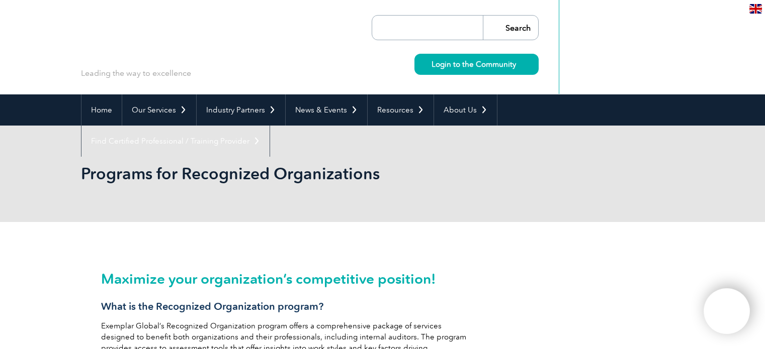 This screenshot has height=349, width=765. I want to click on input: Search, so click(510, 28).